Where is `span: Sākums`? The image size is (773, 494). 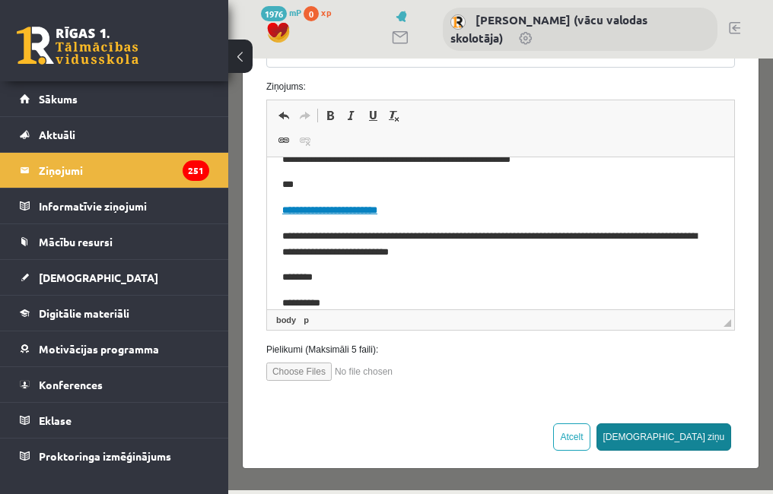 span: Sākums is located at coordinates (58, 99).